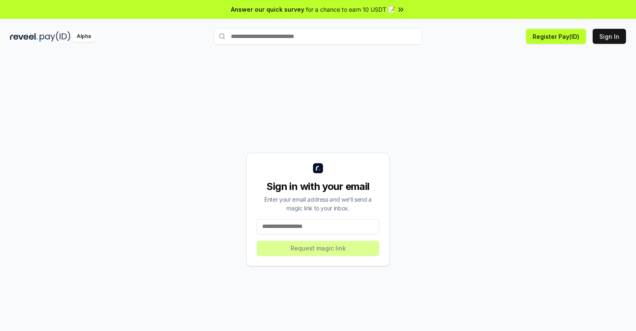  I want to click on span: for a chance to earn 10 USDT 📝, so click(351, 9).